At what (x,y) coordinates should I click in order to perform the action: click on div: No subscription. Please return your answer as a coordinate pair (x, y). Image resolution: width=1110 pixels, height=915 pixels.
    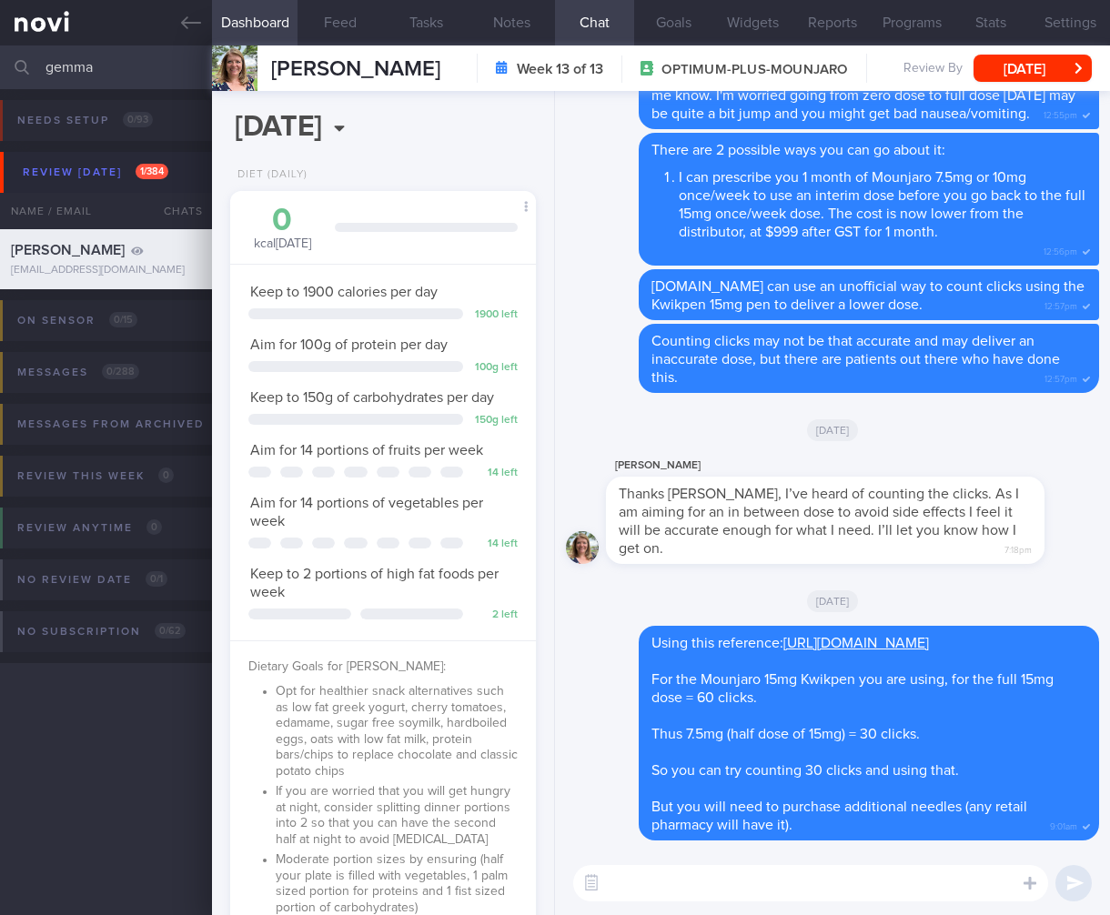
    Looking at the image, I should click on (101, 631).